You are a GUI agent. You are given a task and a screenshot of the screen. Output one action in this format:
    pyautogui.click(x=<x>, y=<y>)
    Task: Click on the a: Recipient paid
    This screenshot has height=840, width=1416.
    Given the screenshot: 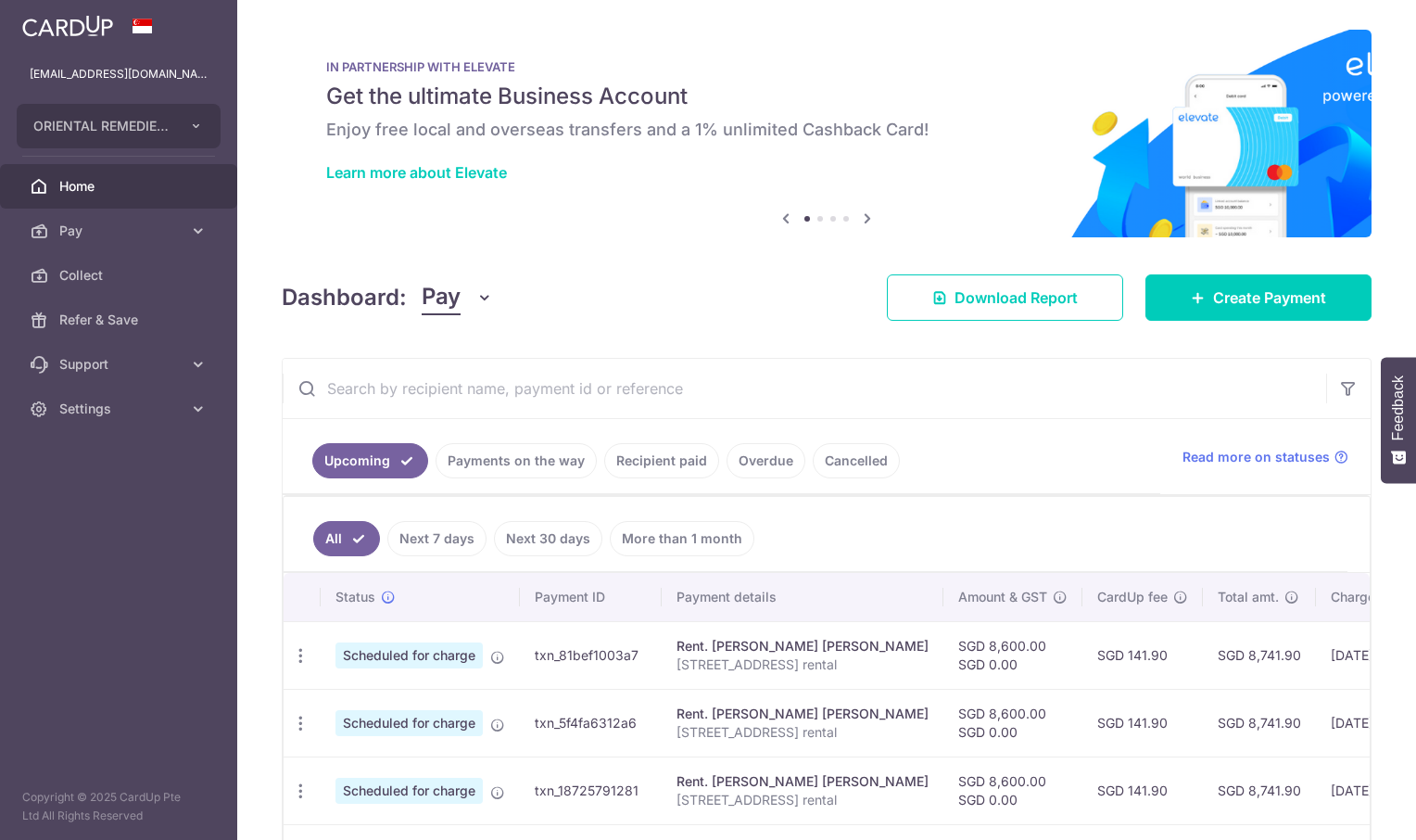 What is the action you would take?
    pyautogui.click(x=662, y=461)
    